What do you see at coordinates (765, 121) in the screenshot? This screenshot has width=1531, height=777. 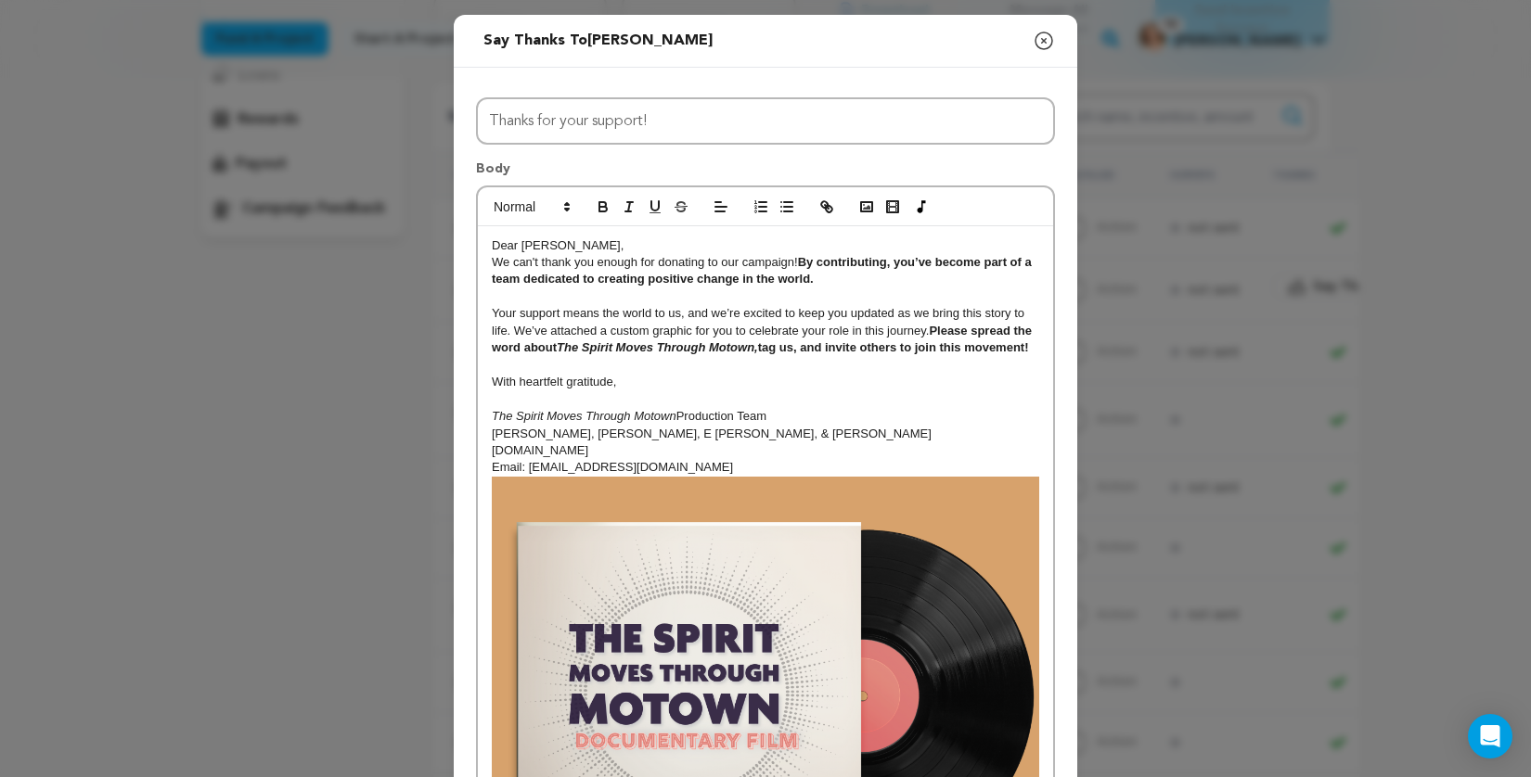 I see `input: Subject` at bounding box center [765, 121].